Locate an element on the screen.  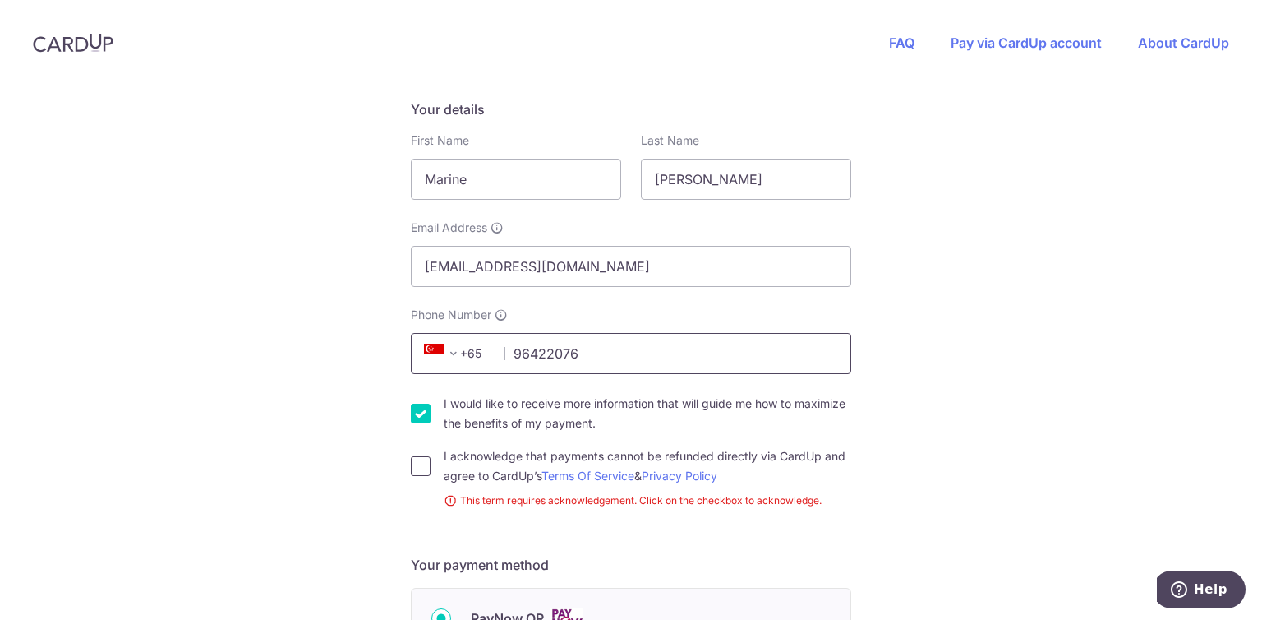
span: Phone Number is located at coordinates (451, 315).